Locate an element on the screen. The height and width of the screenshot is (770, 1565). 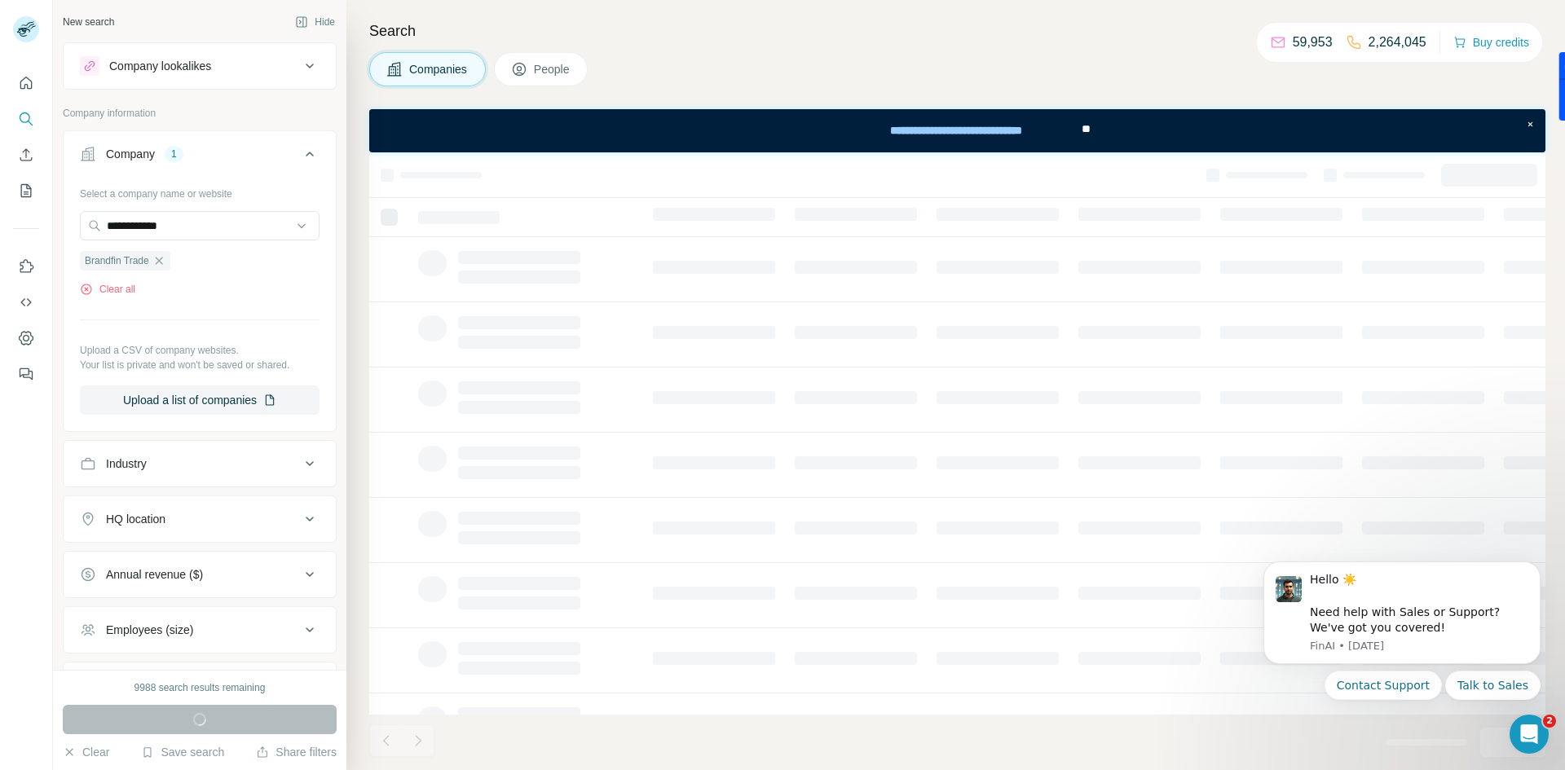
div: 9988 search results remaining is located at coordinates (200, 688).